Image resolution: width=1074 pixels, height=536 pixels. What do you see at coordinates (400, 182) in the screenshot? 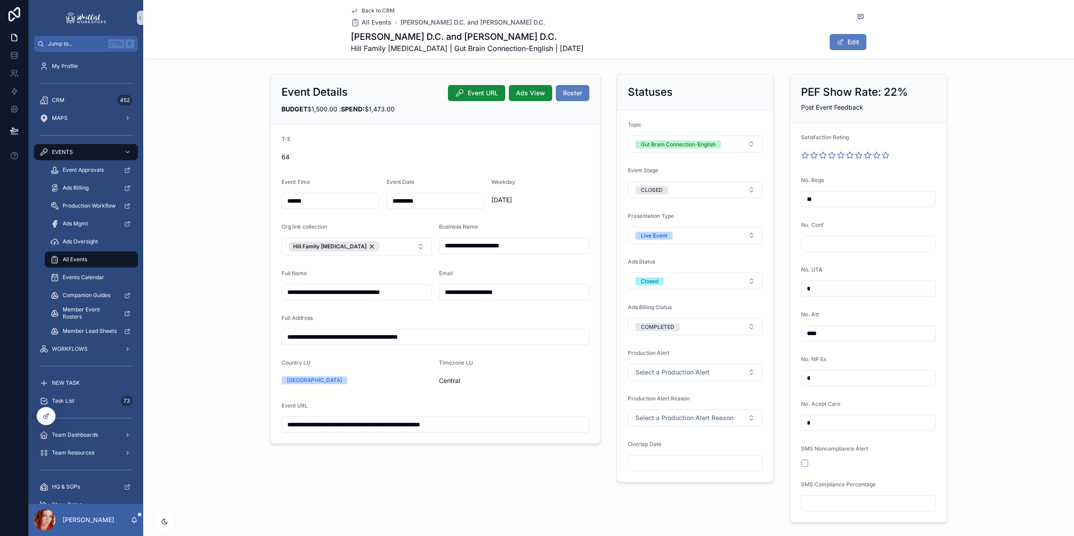
I see `span: Event Date` at bounding box center [400, 182].